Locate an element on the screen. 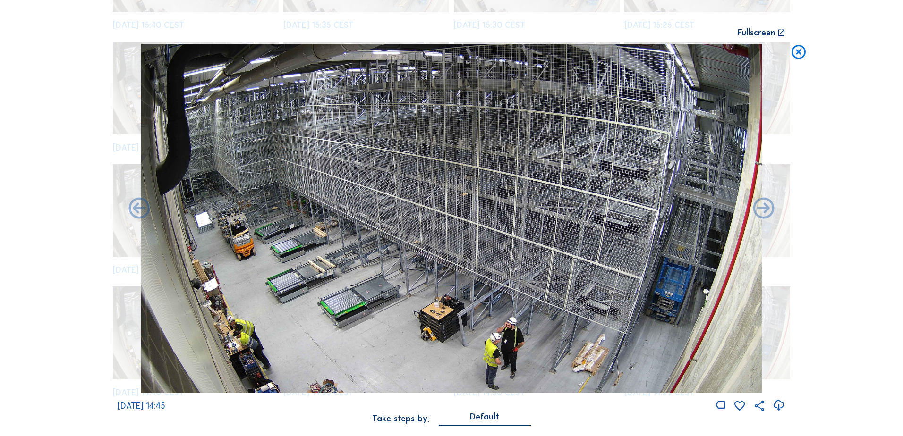  div: Take steps by: is located at coordinates (400, 419).